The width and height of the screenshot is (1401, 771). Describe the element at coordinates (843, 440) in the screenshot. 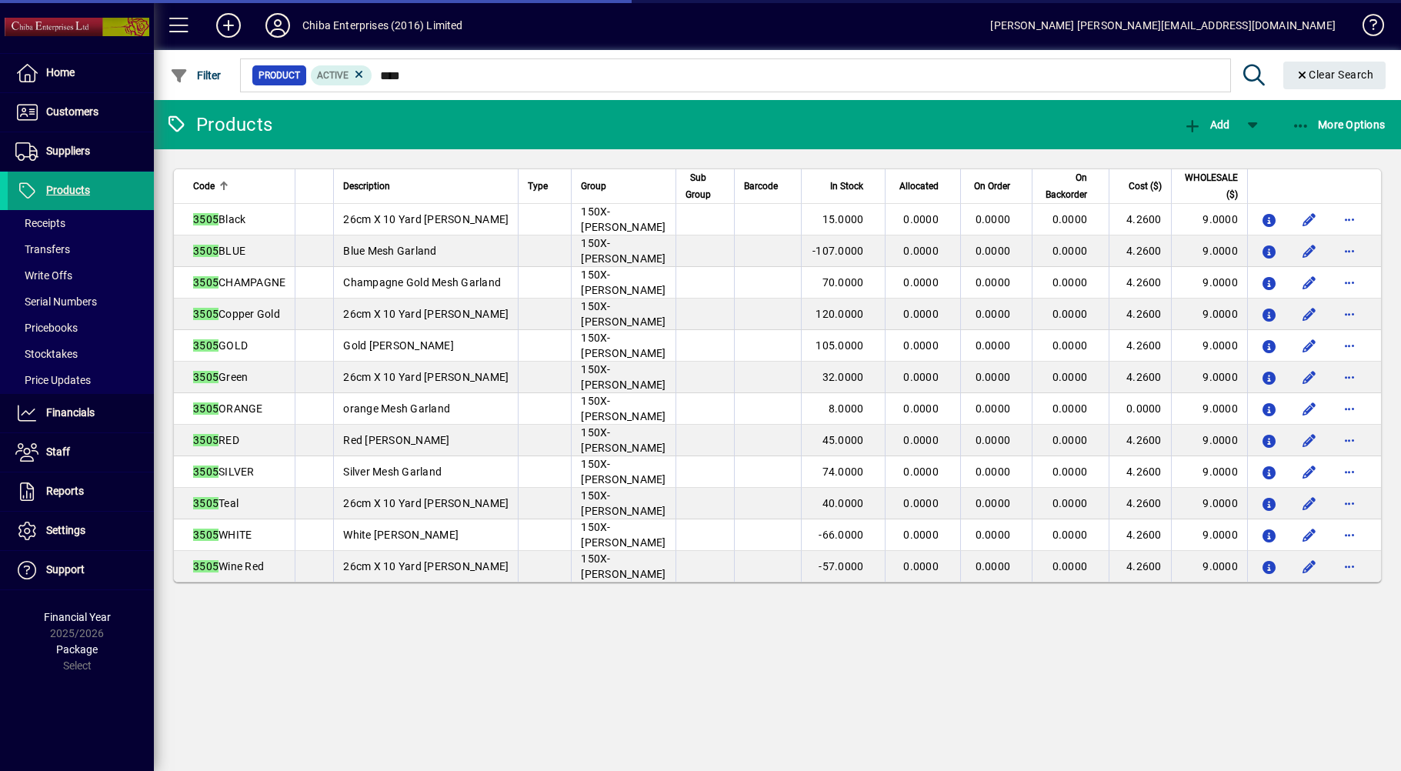

I see `span: 45.0000` at that location.